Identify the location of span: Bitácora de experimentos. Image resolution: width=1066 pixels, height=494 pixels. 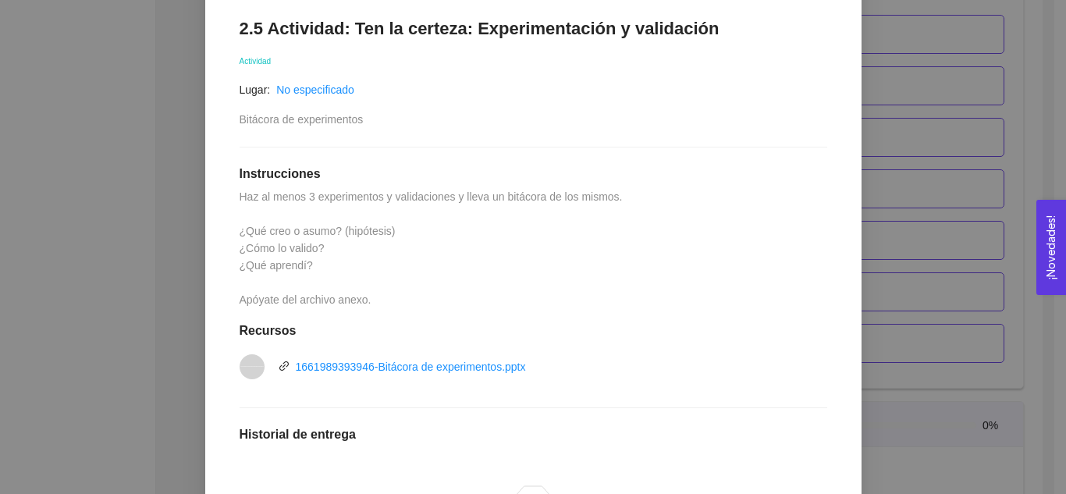
(301, 119).